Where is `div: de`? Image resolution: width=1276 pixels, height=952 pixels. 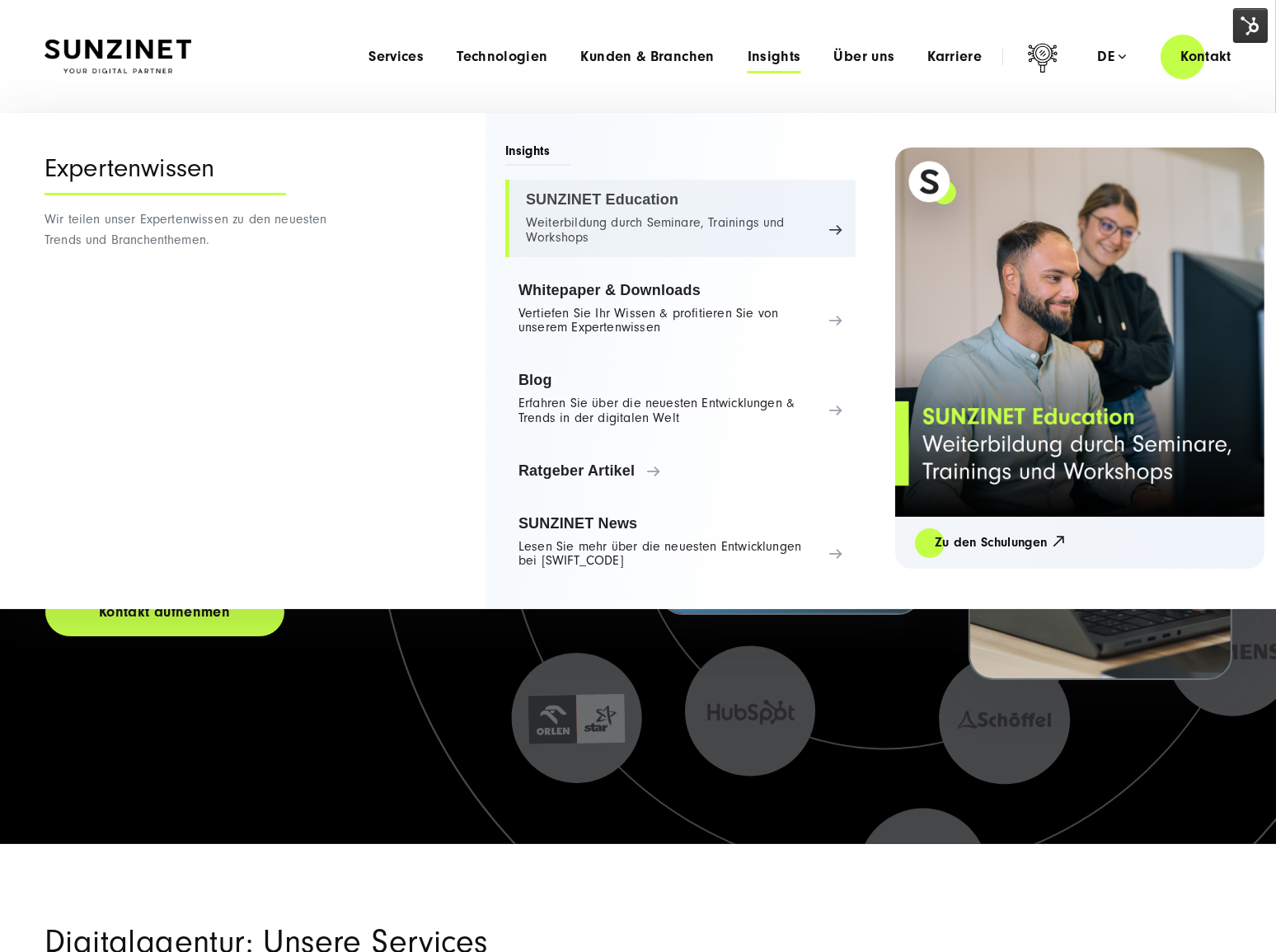 div: de is located at coordinates (1111, 57).